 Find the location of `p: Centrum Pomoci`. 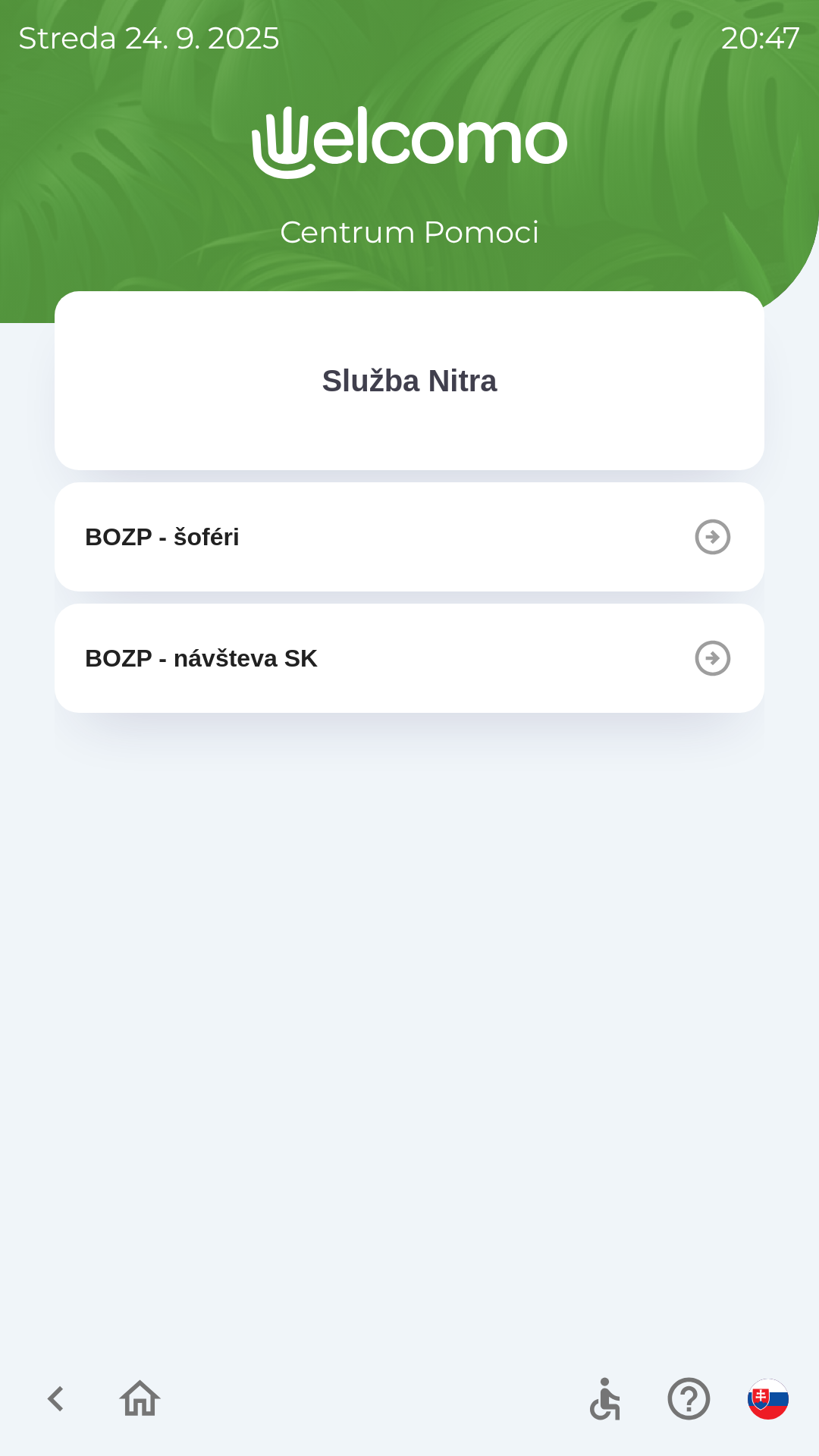

p: Centrum Pomoci is located at coordinates (409, 232).